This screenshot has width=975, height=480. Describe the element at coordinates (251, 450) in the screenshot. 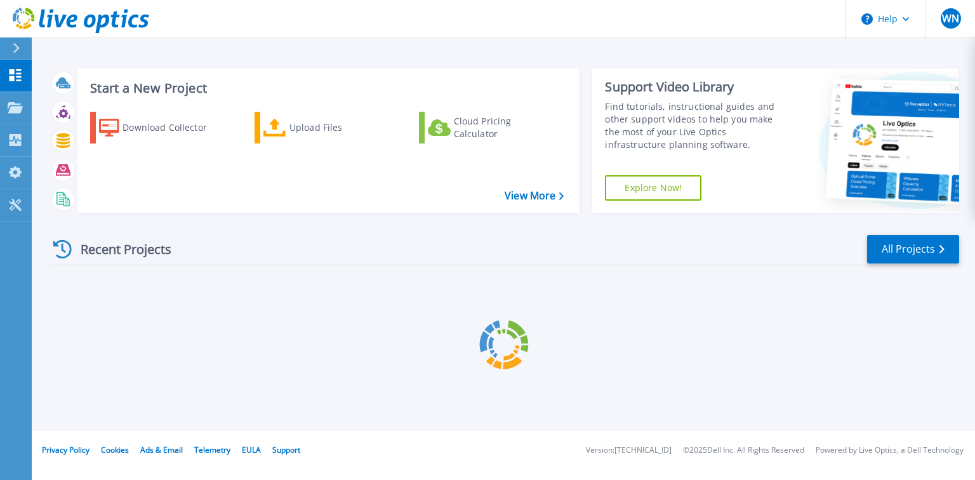

I see `a: EULA` at that location.